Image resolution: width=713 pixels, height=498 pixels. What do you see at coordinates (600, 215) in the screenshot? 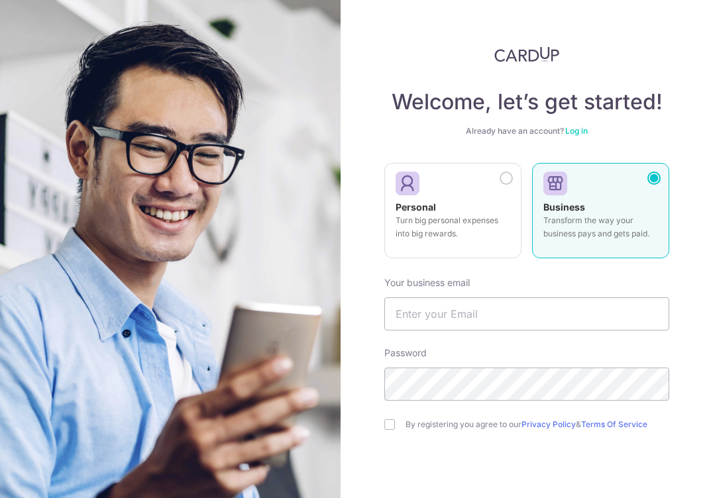
I see `a: Business Transform the way your business pays and gets paid.` at bounding box center [600, 215].